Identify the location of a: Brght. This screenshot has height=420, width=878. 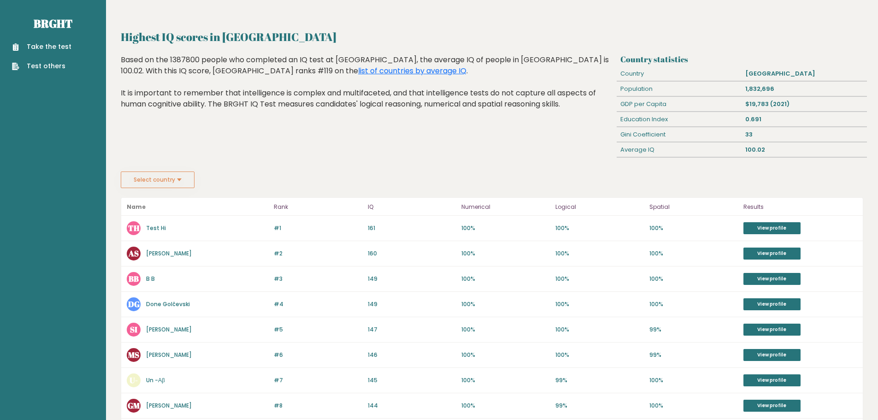
(53, 24).